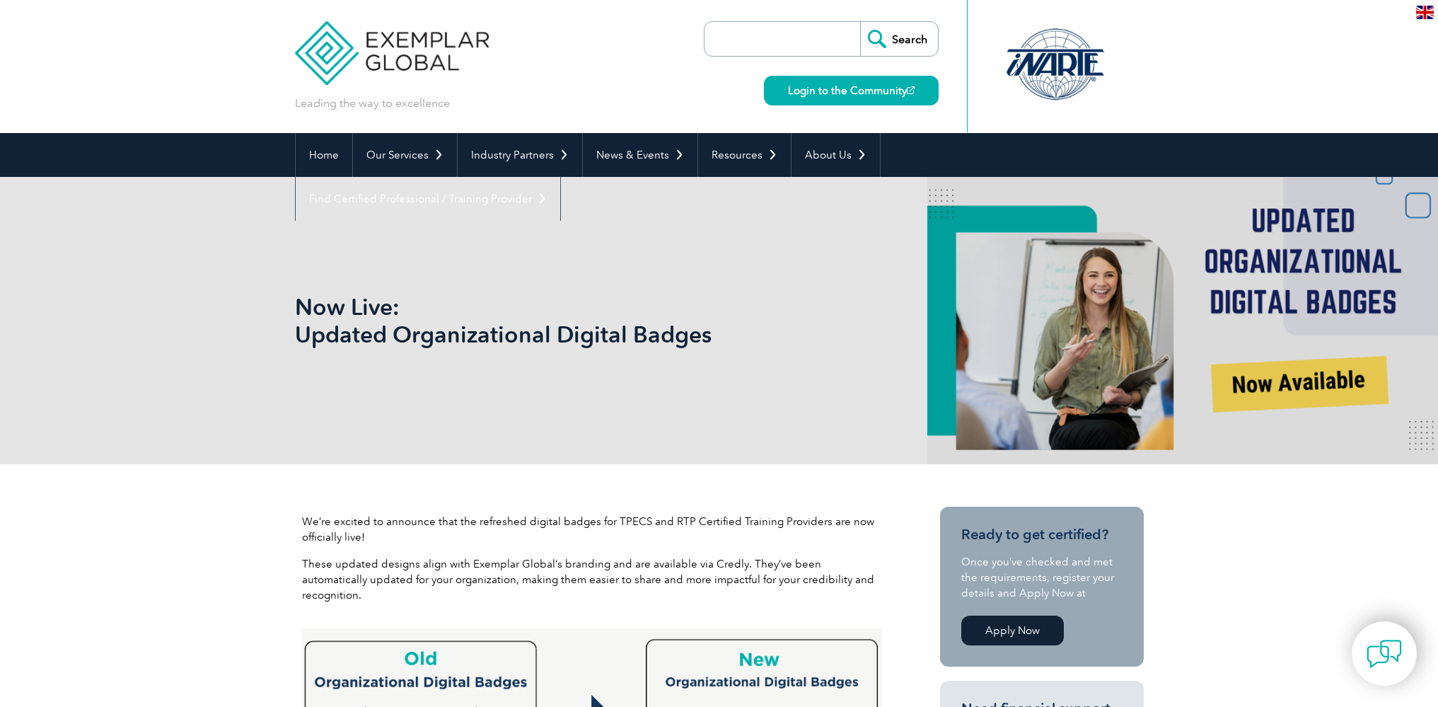 Image resolution: width=1438 pixels, height=707 pixels. Describe the element at coordinates (1425, 12) in the screenshot. I see `img: en` at that location.